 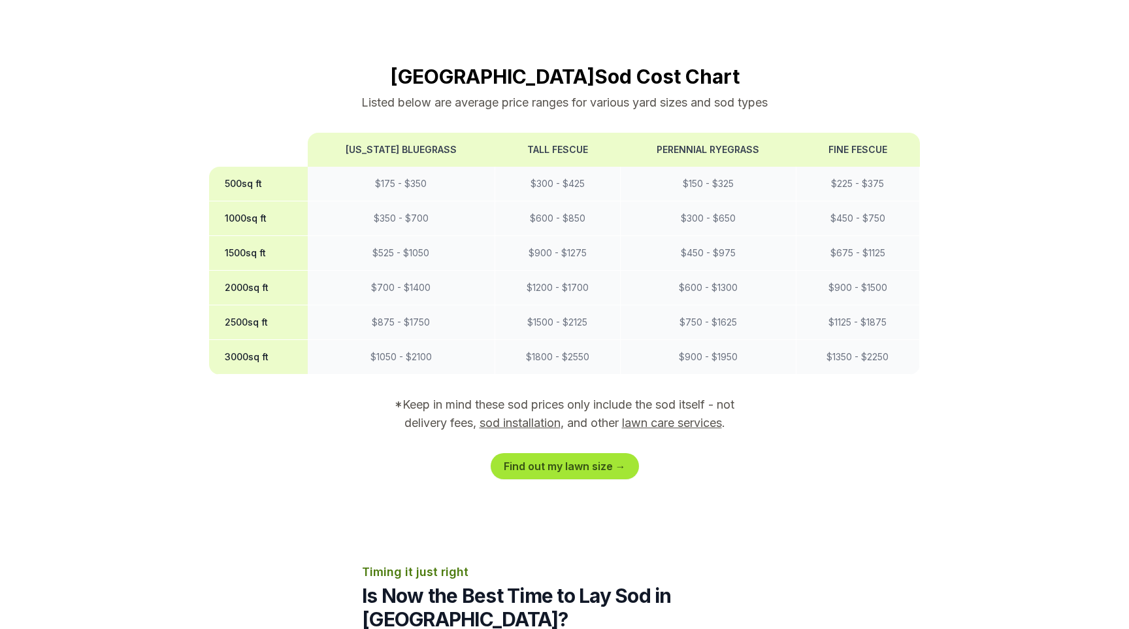 What do you see at coordinates (558, 218) in the screenshot?
I see `td: $ 600 - $ 850` at bounding box center [558, 218].